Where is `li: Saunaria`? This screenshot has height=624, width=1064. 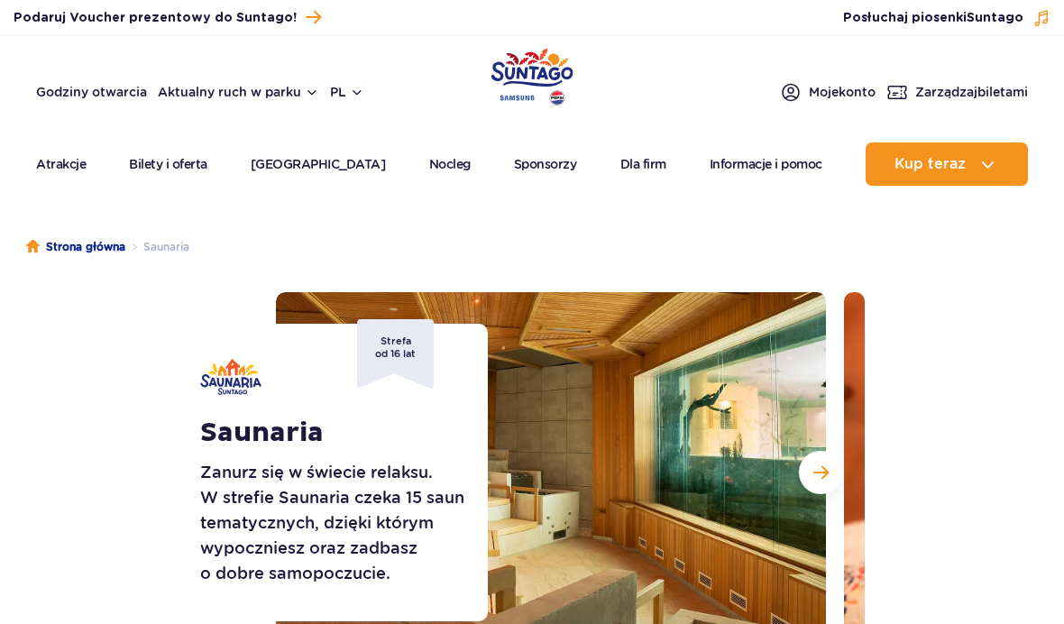 li: Saunaria is located at coordinates (157, 247).